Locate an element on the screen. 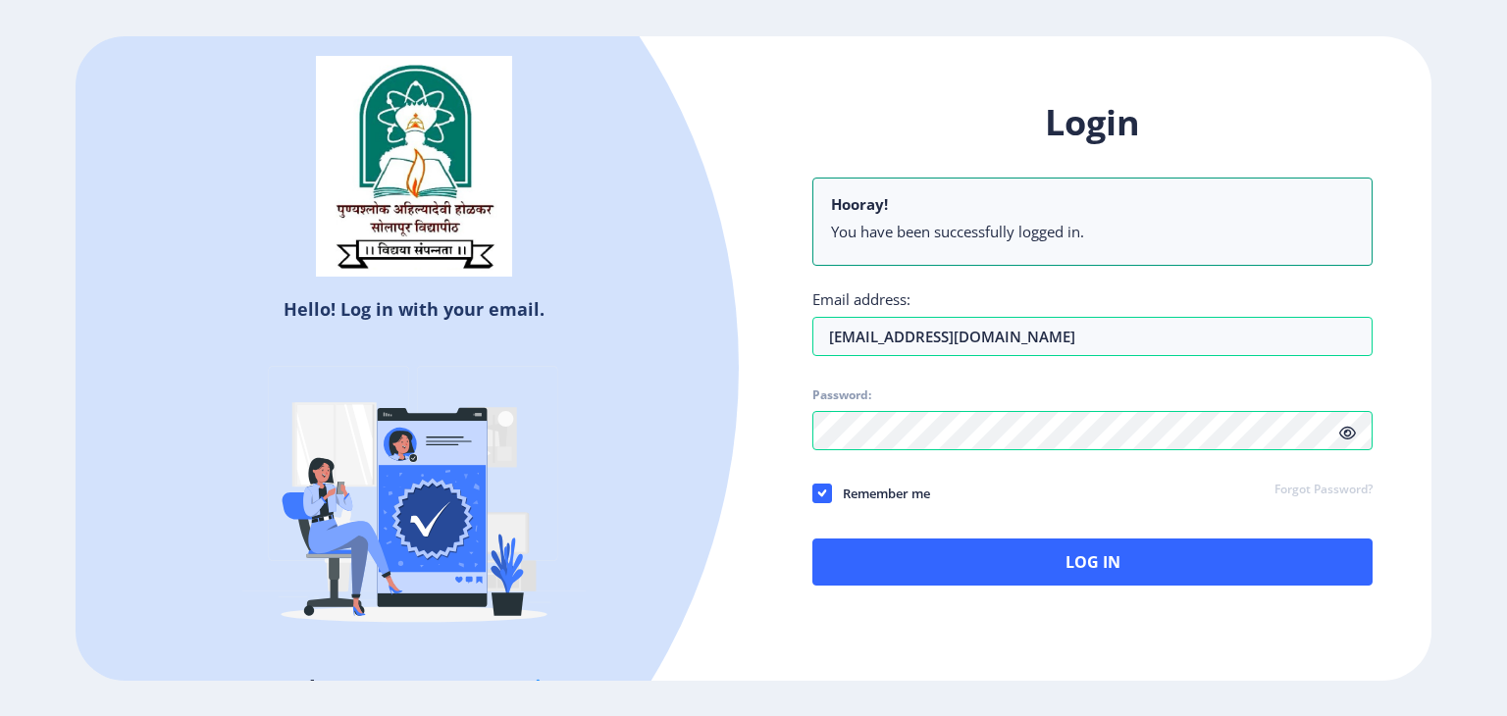 This screenshot has height=716, width=1507. input: Email address is located at coordinates (1092, 337).